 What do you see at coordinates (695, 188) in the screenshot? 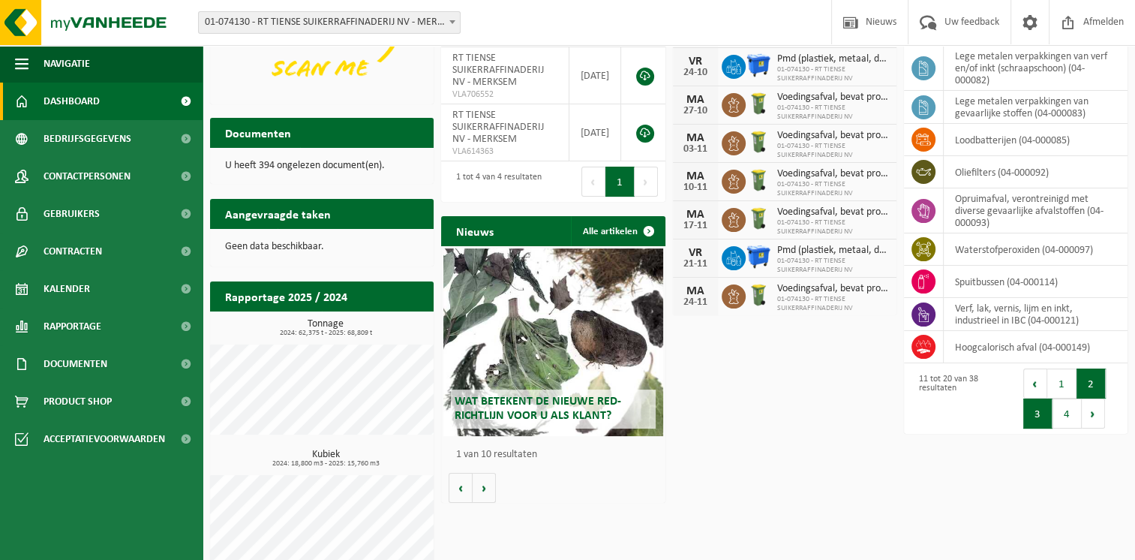
I see `div: 10-11` at bounding box center [695, 188].